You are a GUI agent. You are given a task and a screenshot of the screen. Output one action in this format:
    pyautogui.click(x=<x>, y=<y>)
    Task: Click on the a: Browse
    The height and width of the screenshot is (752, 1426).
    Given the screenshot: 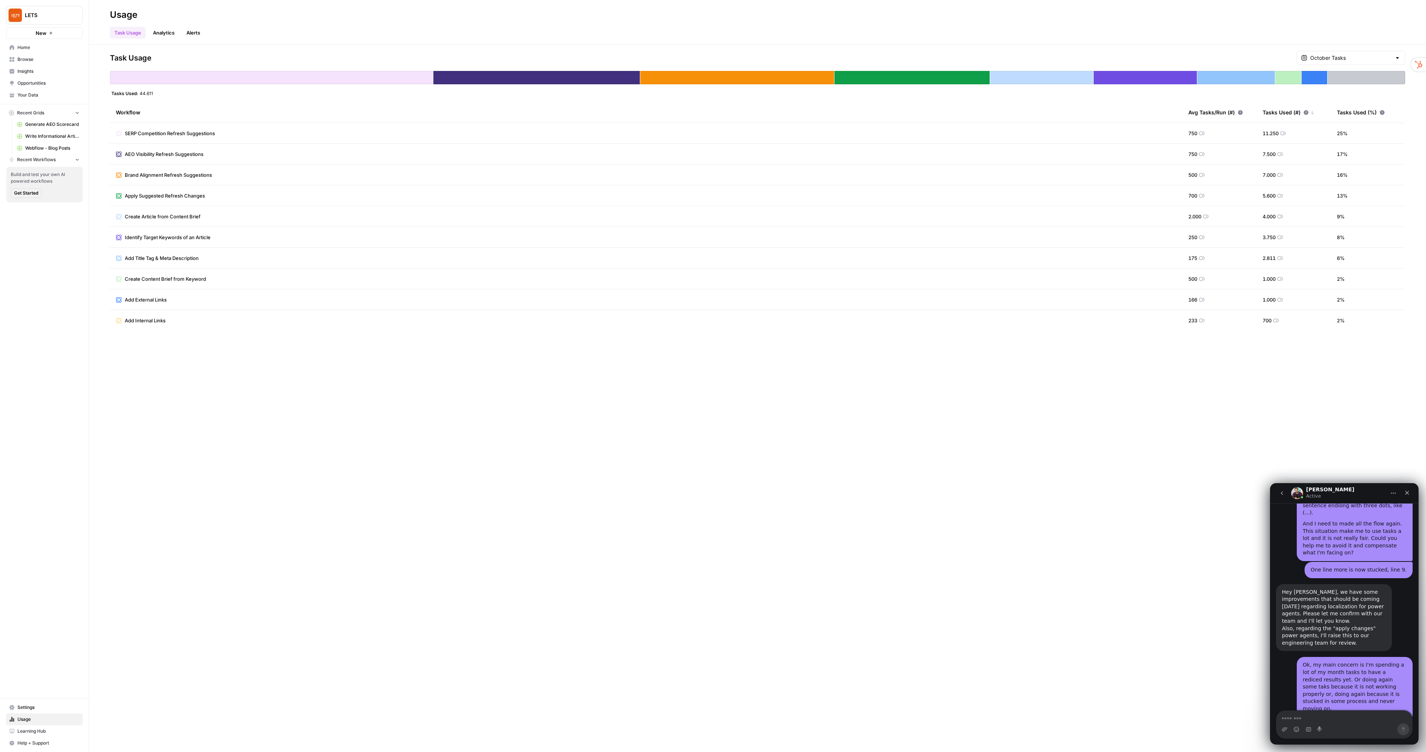 What is the action you would take?
    pyautogui.click(x=44, y=59)
    